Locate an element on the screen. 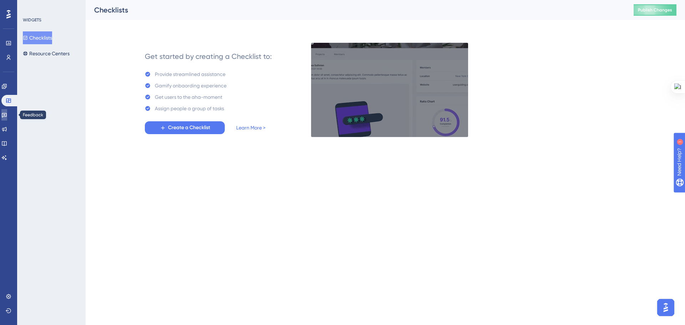 The image size is (685, 325). div: Checklists is located at coordinates (355, 10).